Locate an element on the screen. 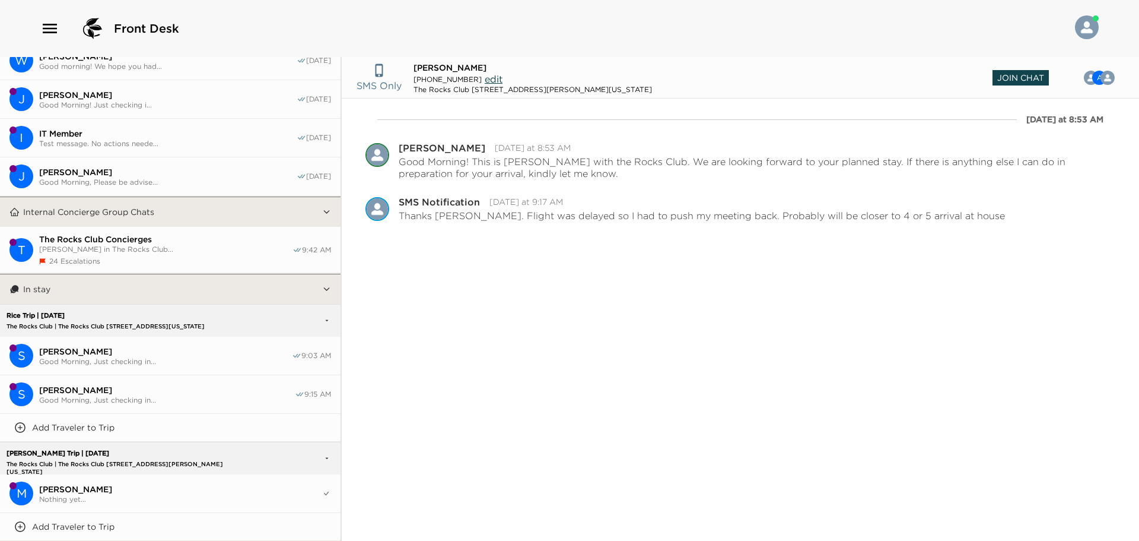 The image size is (1139, 541). span: 9:15 AM is located at coordinates (317, 394).